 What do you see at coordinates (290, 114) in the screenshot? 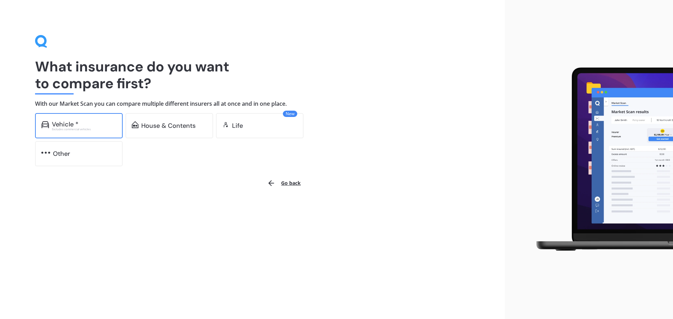
I see `span: New` at bounding box center [290, 114].